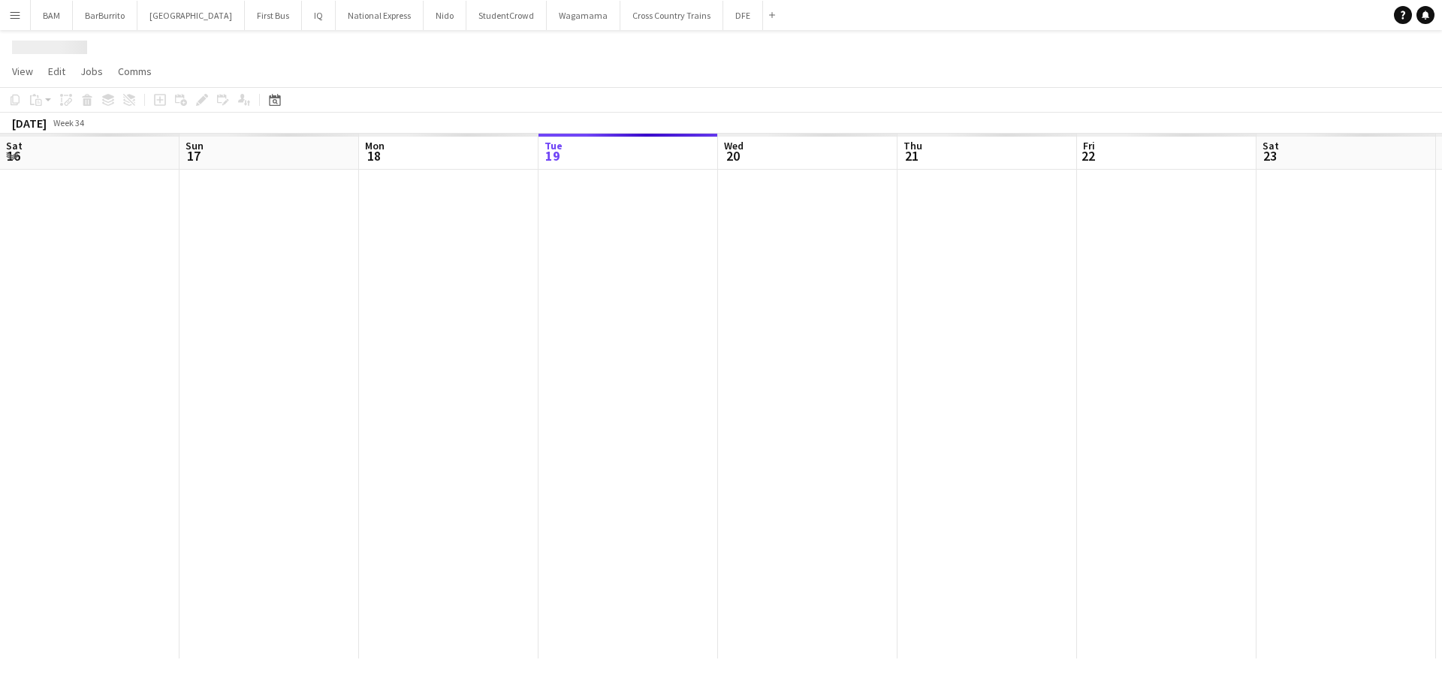 The height and width of the screenshot is (684, 1442). What do you see at coordinates (56, 71) in the screenshot?
I see `a: Edit` at bounding box center [56, 71].